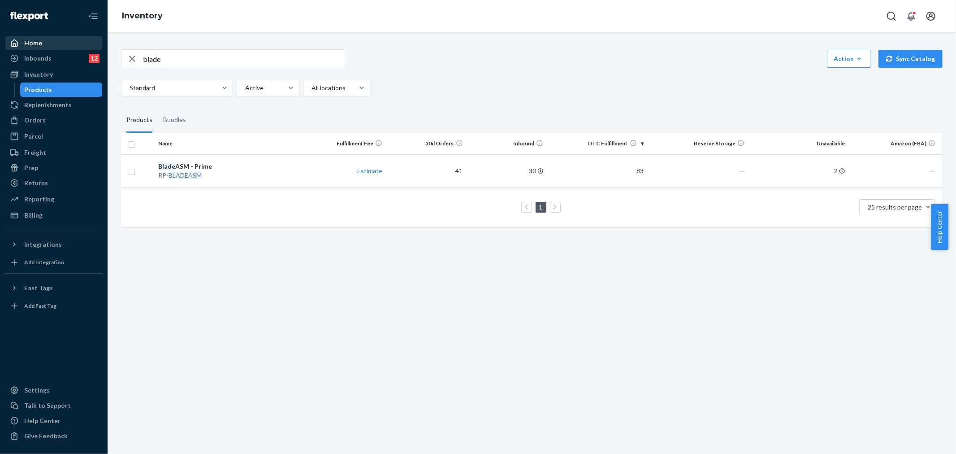 This screenshot has width=956, height=454. What do you see at coordinates (129, 88) in the screenshot?
I see `input: Standard` at bounding box center [129, 88].